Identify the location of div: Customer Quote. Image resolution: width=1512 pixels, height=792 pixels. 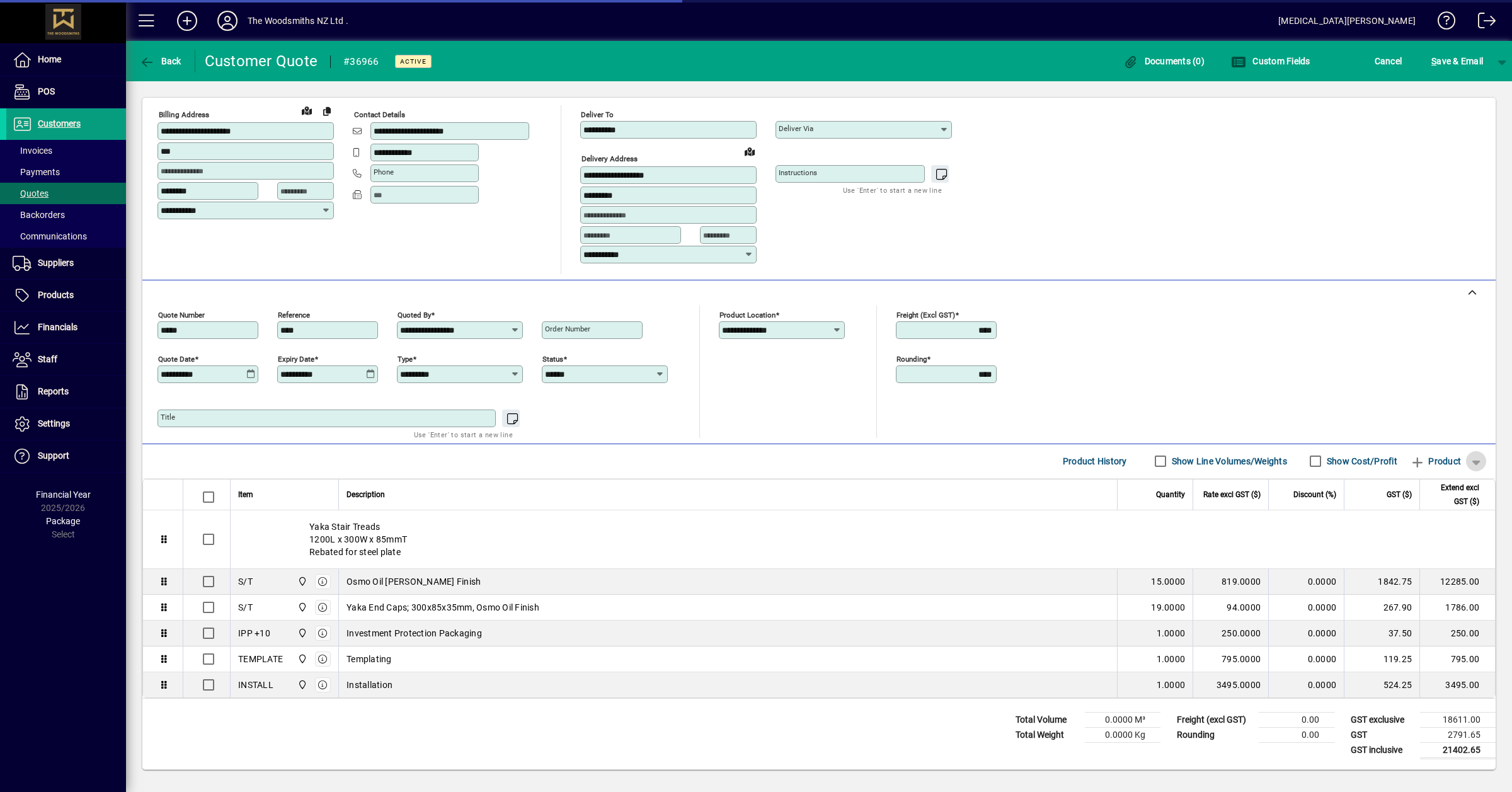
(261, 61).